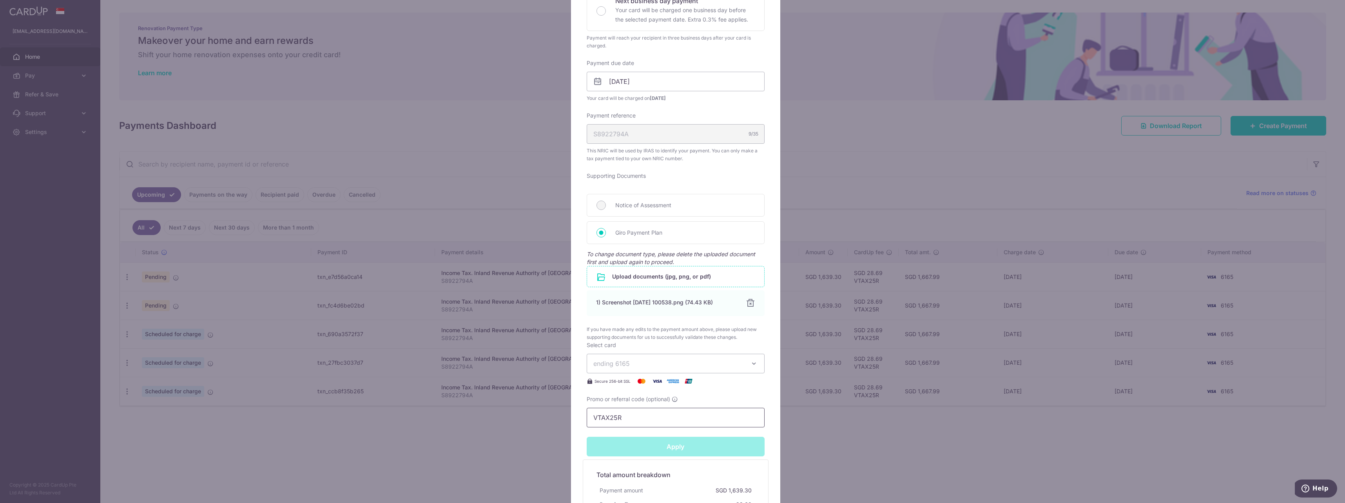 This screenshot has height=503, width=1345. I want to click on p: Your card will be charged one business day before the selected payment date. Extra 0.3% fee applies., so click(685, 15).